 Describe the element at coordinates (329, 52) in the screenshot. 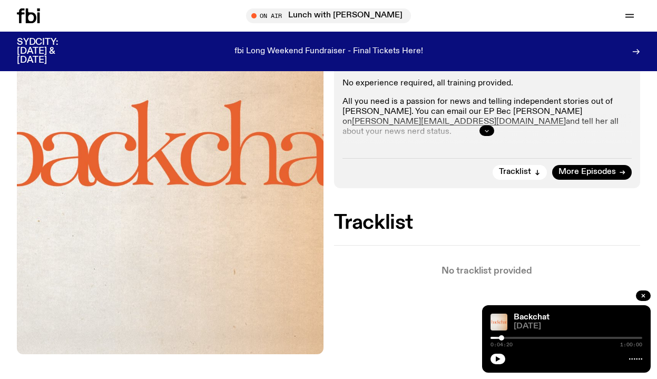

I see `p: fbi Long Weekend Fundraiser - Final Tickets Here!` at that location.